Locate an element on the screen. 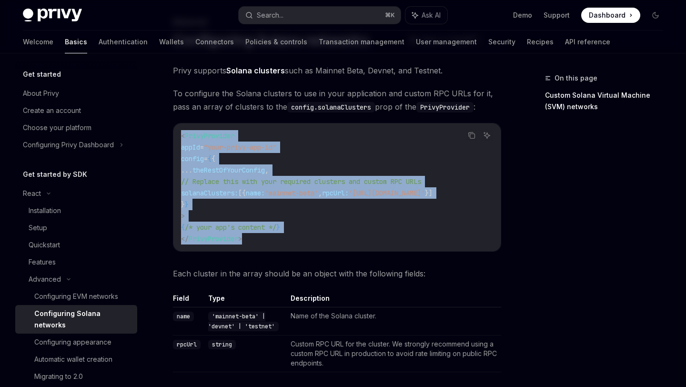 The height and width of the screenshot is (387, 686). h5: Get started is located at coordinates (42, 74).